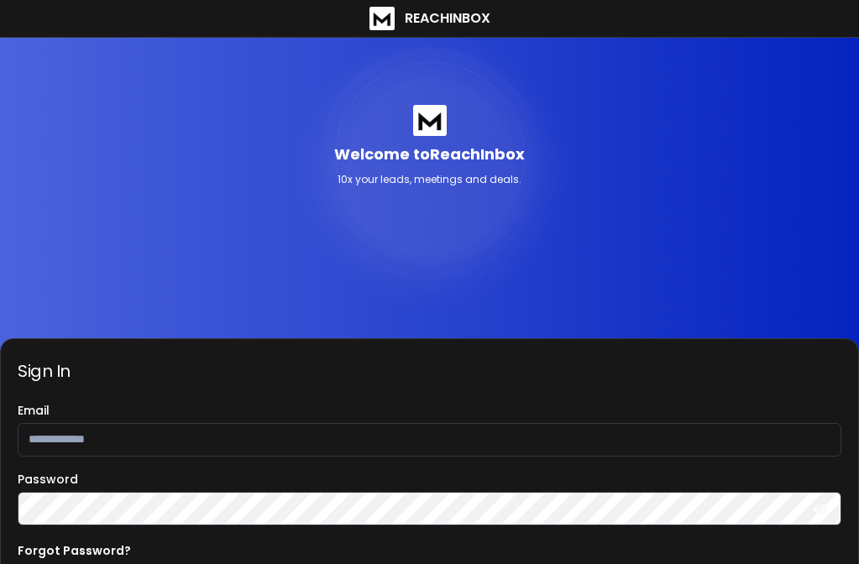 The width and height of the screenshot is (859, 564). Describe the element at coordinates (448, 18) in the screenshot. I see `h1: ReachInbox` at that location.